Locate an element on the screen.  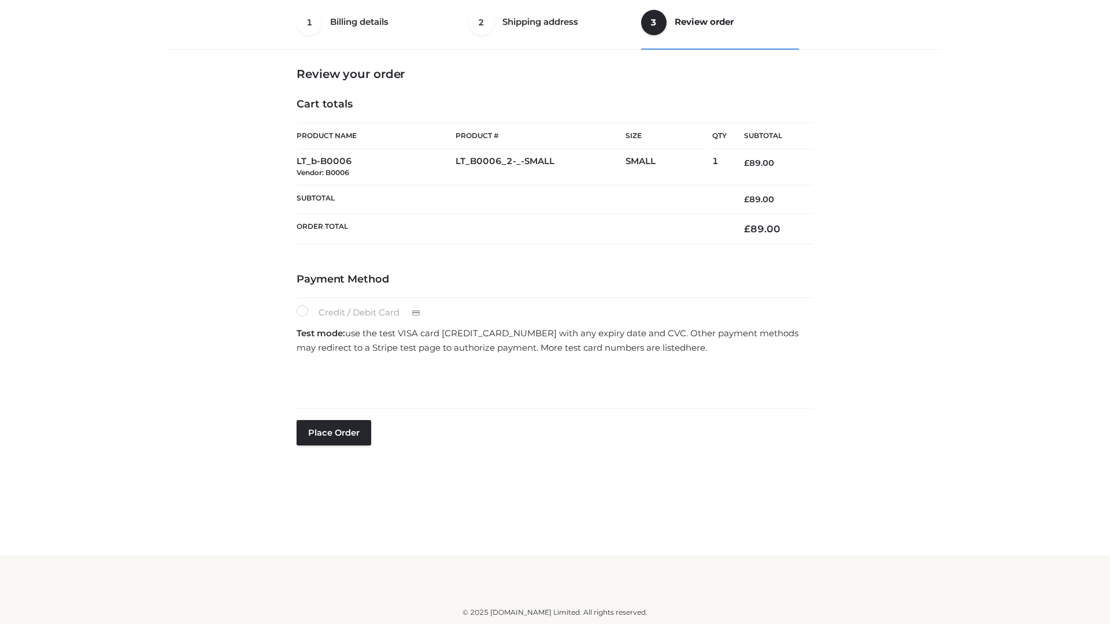
td: SMALL is located at coordinates (669, 167).